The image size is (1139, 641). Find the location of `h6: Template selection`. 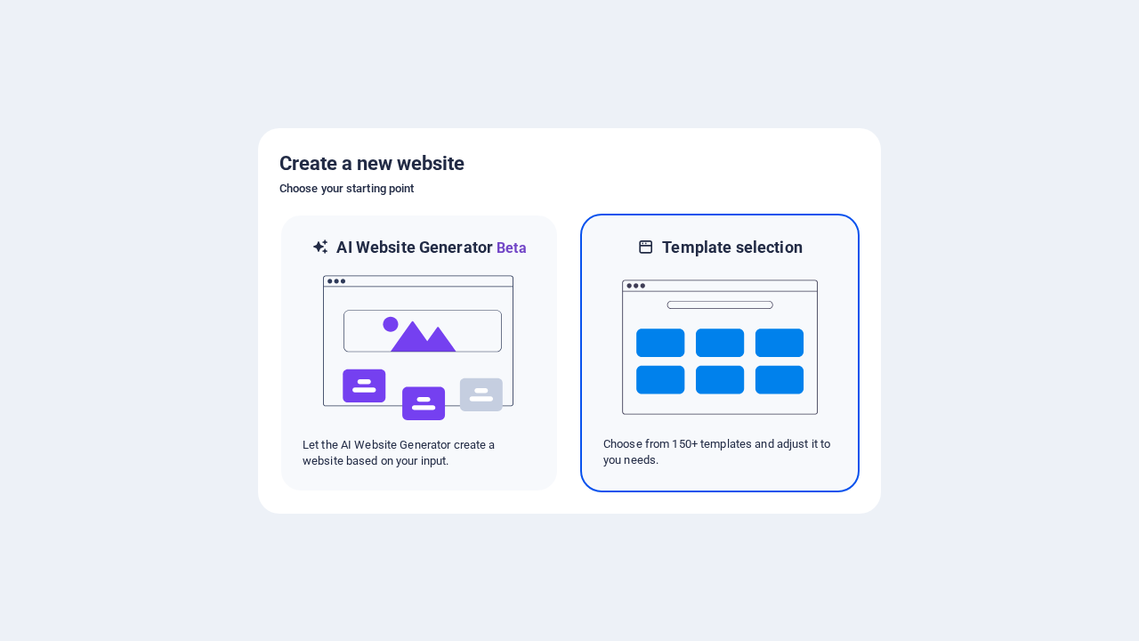

h6: Template selection is located at coordinates (731, 247).